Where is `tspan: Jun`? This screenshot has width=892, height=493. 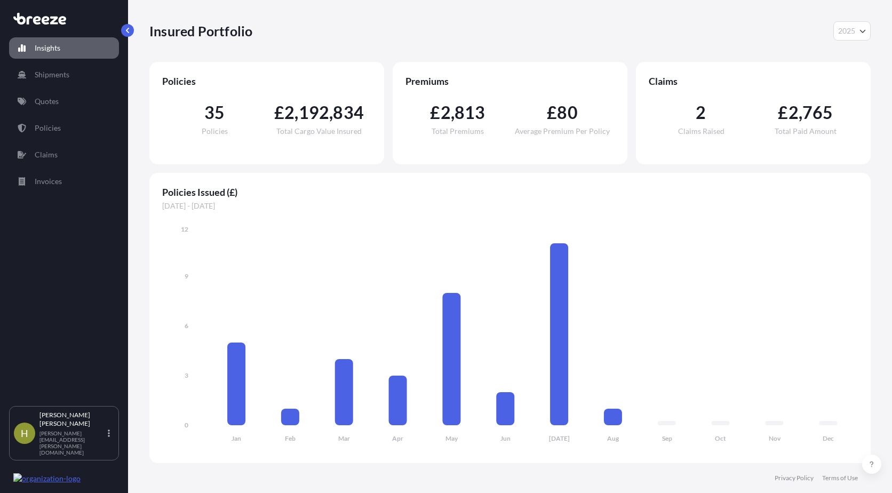 tspan: Jun is located at coordinates (505, 438).